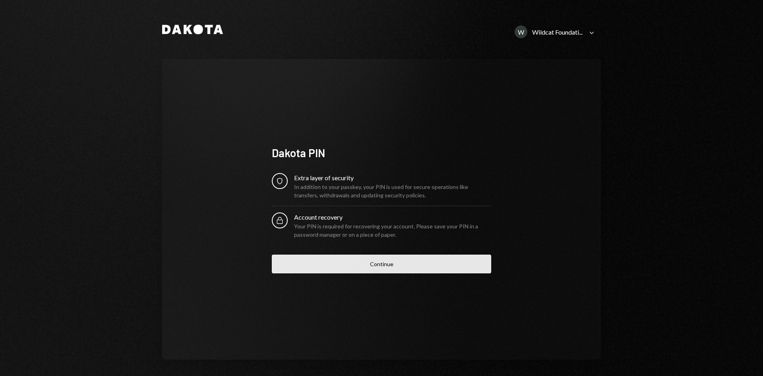  What do you see at coordinates (557, 32) in the screenshot?
I see `div: Wildcat Foundati...` at bounding box center [557, 32].